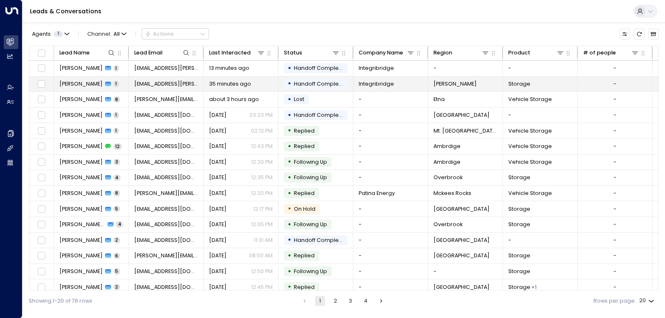  What do you see at coordinates (343, 301) in the screenshot?
I see `nav: pagination navigation` at bounding box center [343, 301].